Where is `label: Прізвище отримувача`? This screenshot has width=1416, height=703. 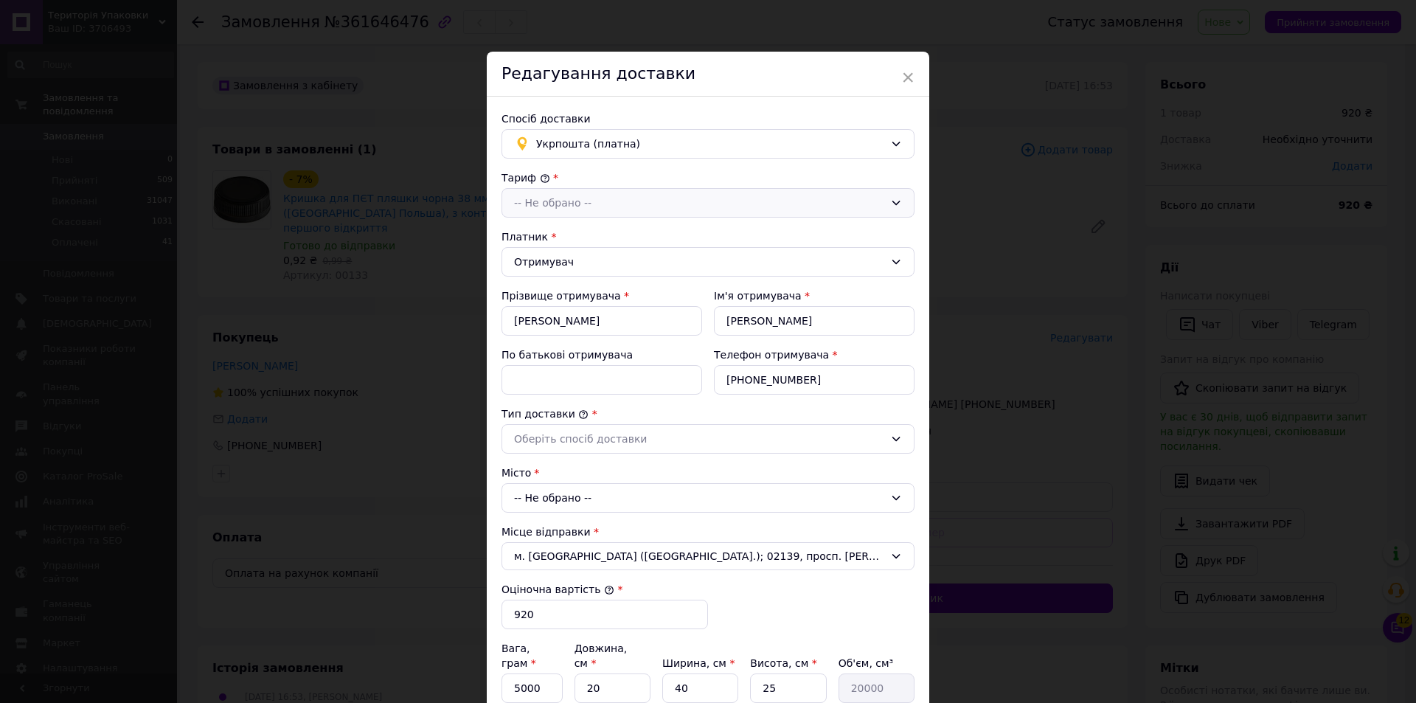
label: Прізвище отримувача is located at coordinates (561, 296).